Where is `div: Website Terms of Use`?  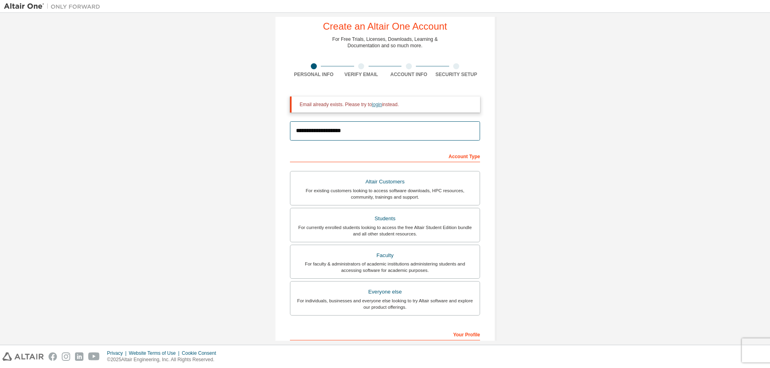
div: Website Terms of Use is located at coordinates (155, 354).